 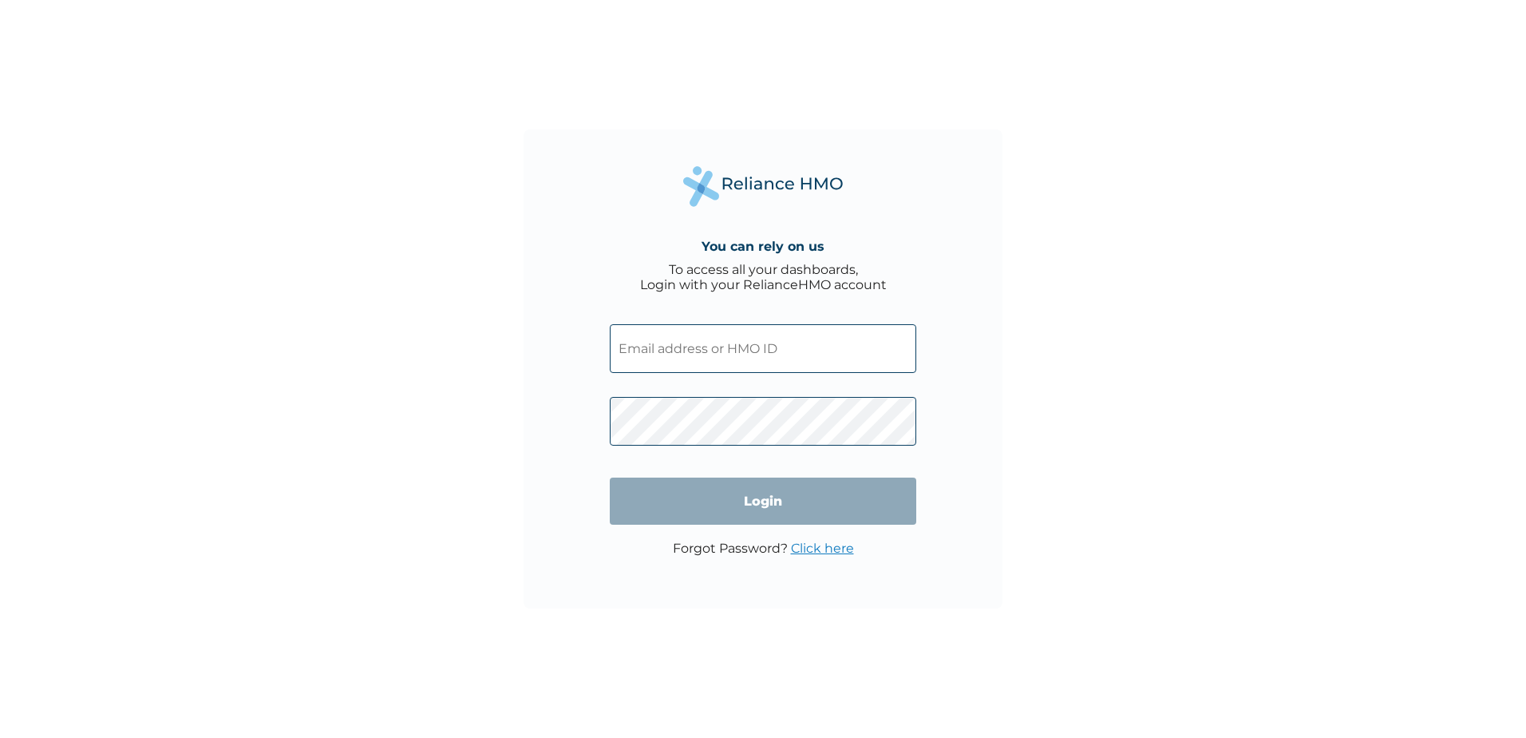 What do you see at coordinates (763, 500) in the screenshot?
I see `input: Login` at bounding box center [763, 500].